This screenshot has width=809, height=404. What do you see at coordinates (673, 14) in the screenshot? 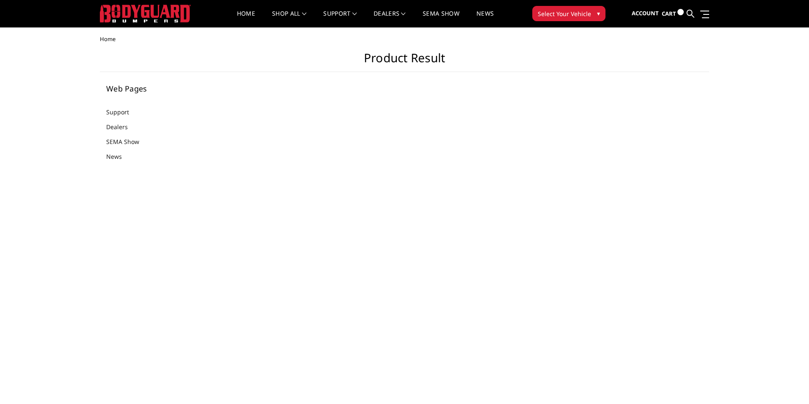
I see `a: Cart` at bounding box center [673, 14].